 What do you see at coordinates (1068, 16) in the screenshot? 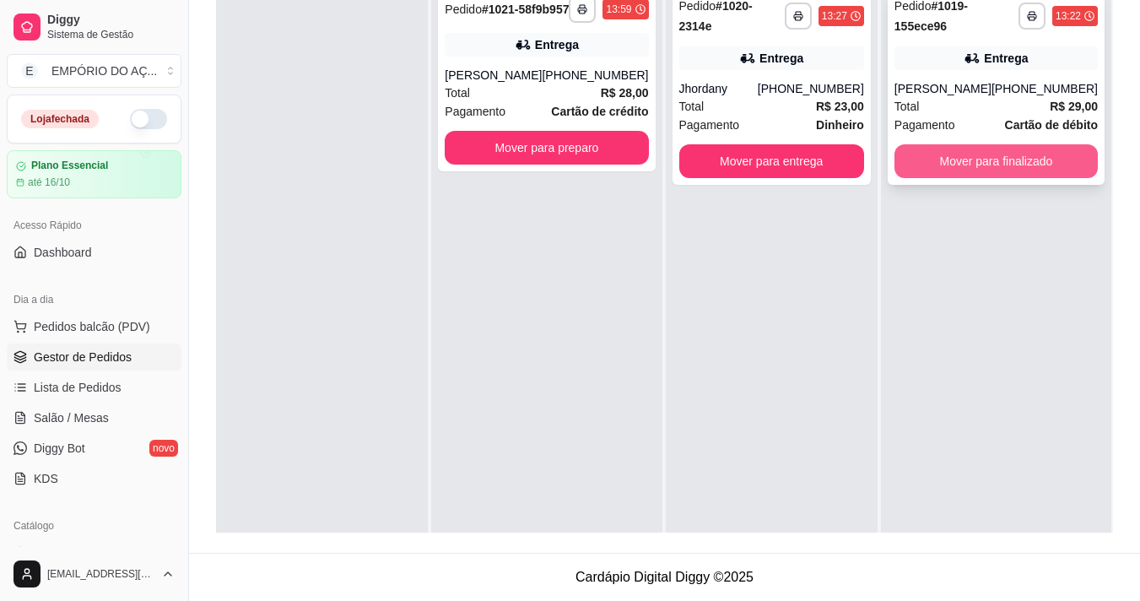
I see `div: 13:22` at bounding box center [1068, 16].